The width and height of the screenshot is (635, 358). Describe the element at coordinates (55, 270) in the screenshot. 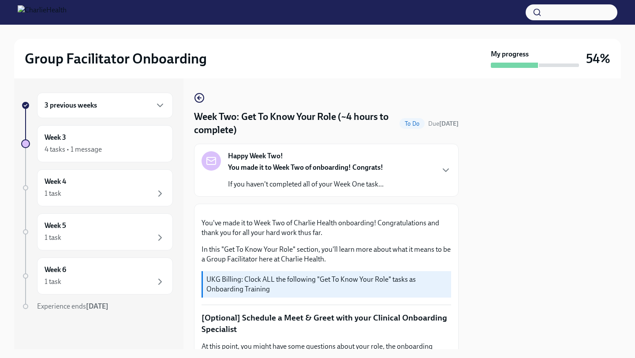

I see `h6: Week 6` at that location.